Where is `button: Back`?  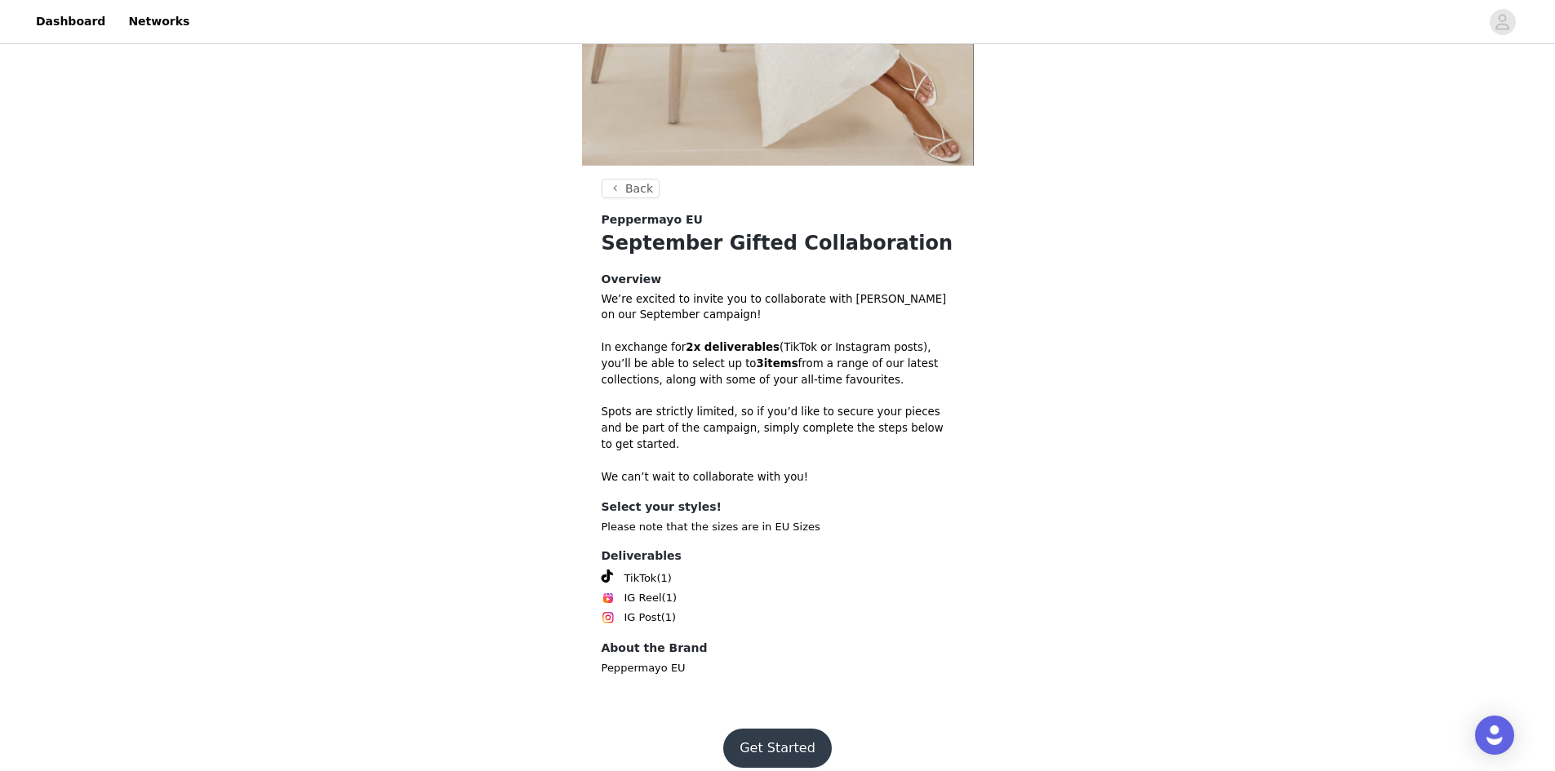 button: Back is located at coordinates (631, 189).